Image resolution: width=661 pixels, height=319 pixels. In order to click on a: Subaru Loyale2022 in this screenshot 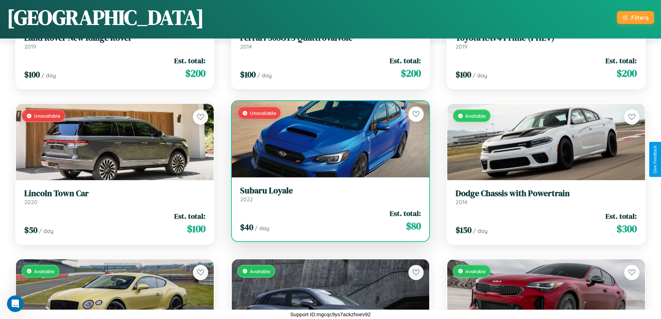, I will do `click(330, 194)`.